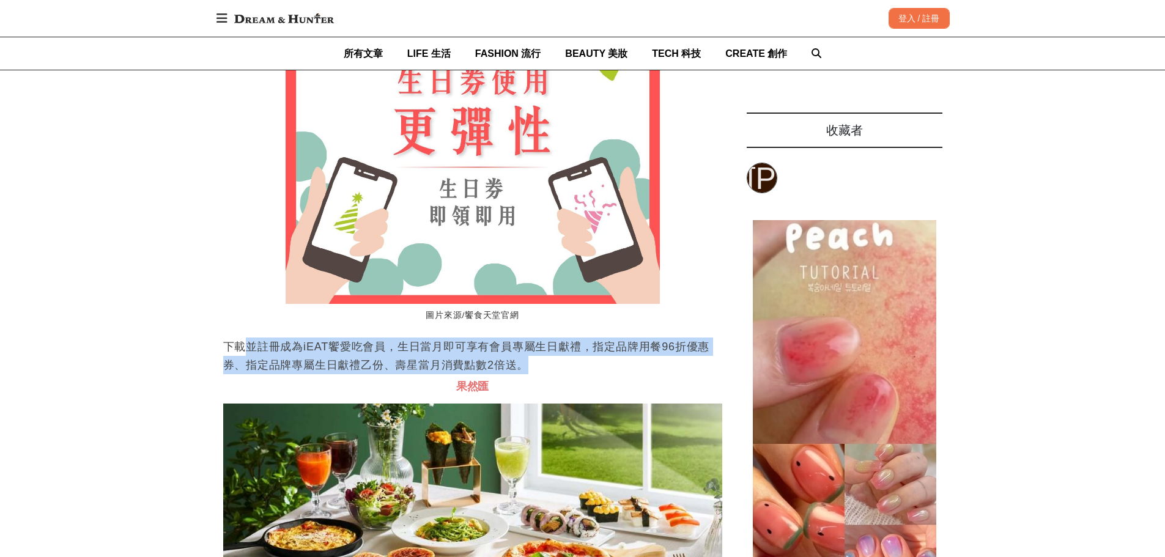  Describe the element at coordinates (508, 53) in the screenshot. I see `span: FASHION 流行` at that location.